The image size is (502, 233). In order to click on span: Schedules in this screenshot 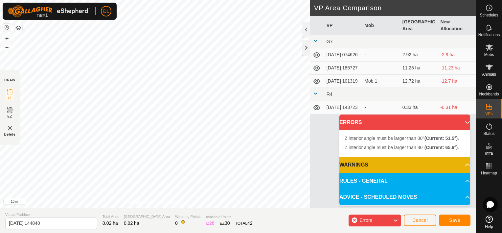, I will do `click(489, 15)`.